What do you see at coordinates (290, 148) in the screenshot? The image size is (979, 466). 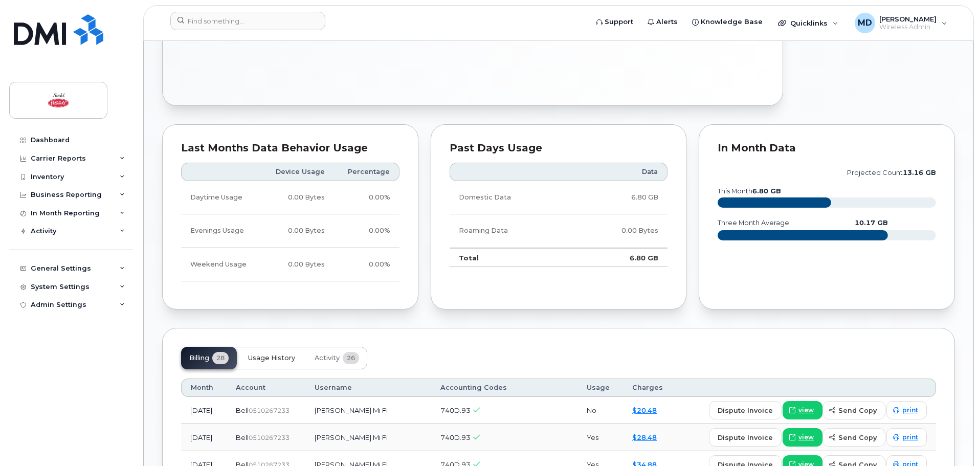 I see `div: Last Months Data Behavior Usage` at bounding box center [290, 148].